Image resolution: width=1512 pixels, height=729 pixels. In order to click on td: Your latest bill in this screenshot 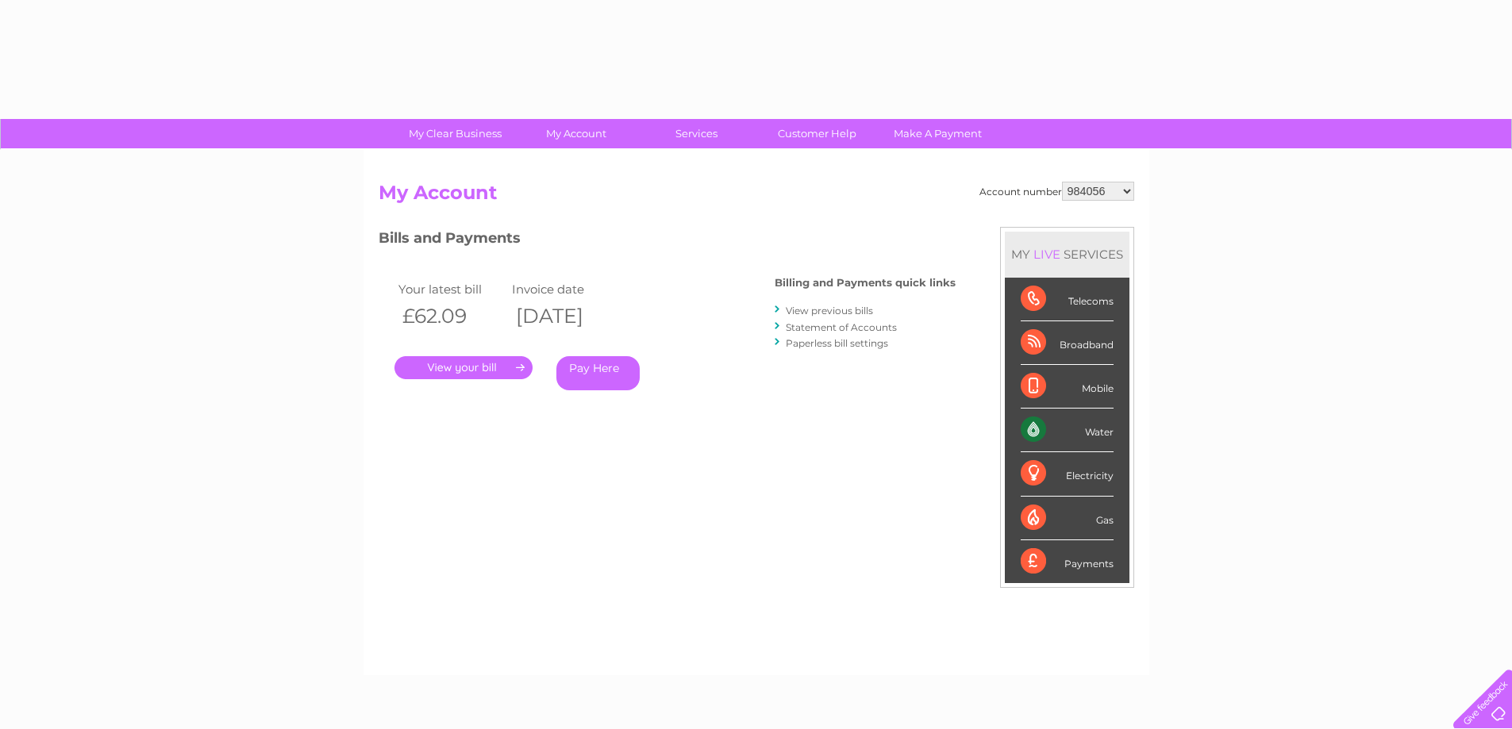, I will do `click(452, 289)`.